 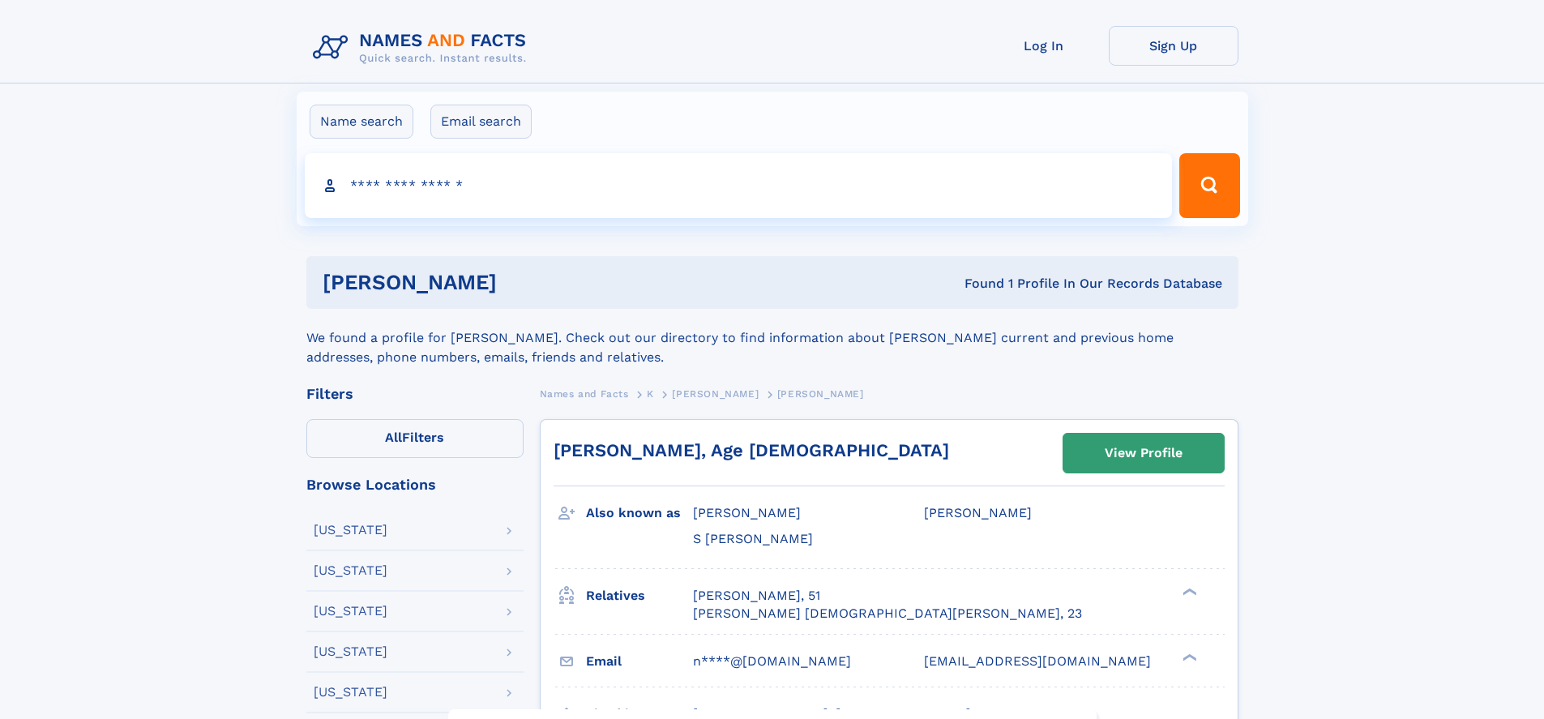 I want to click on a: K, so click(x=650, y=393).